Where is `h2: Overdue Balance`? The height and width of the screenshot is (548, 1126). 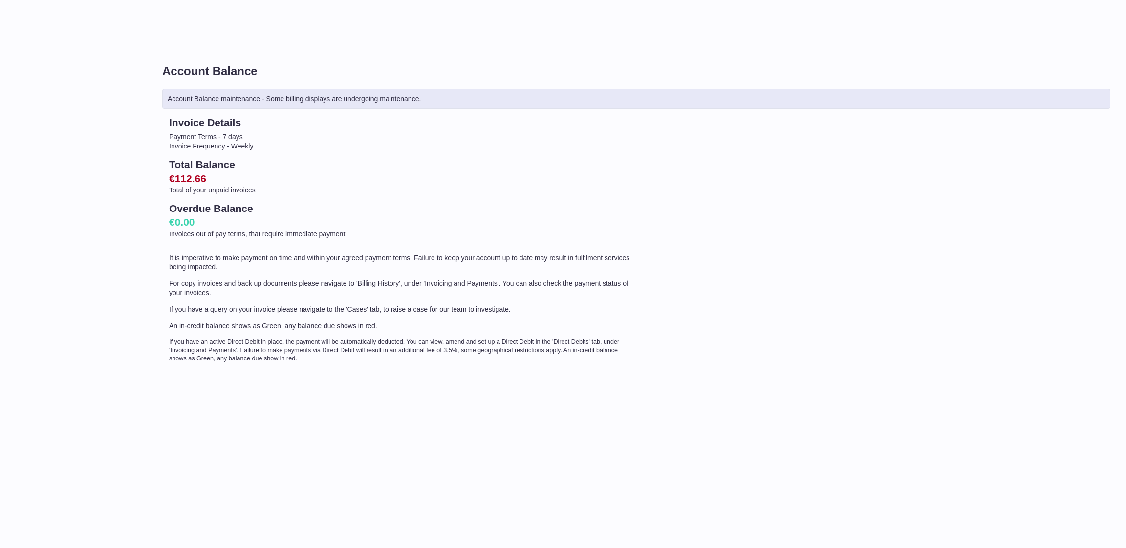
h2: Overdue Balance is located at coordinates (402, 209).